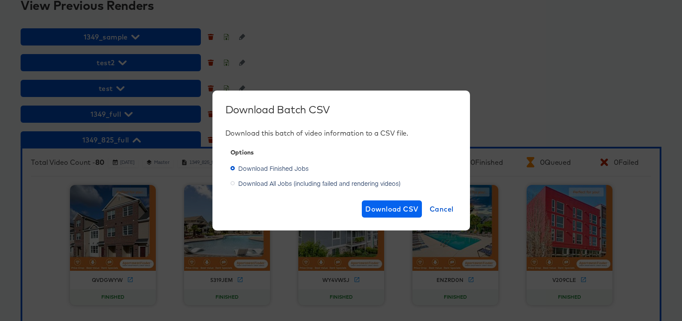  What do you see at coordinates (441, 209) in the screenshot?
I see `button: Cancel` at bounding box center [441, 209].